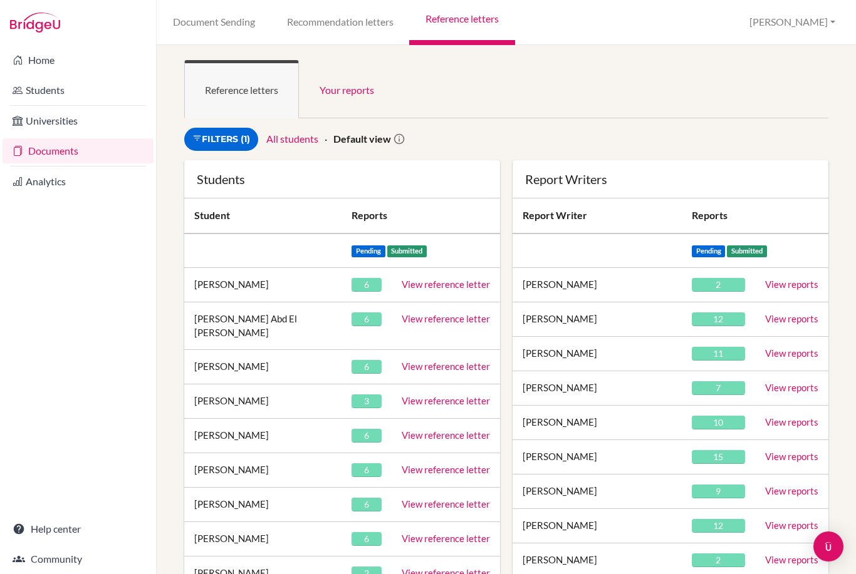  What do you see at coordinates (670, 179) in the screenshot?
I see `div: Report Writers` at bounding box center [670, 179].